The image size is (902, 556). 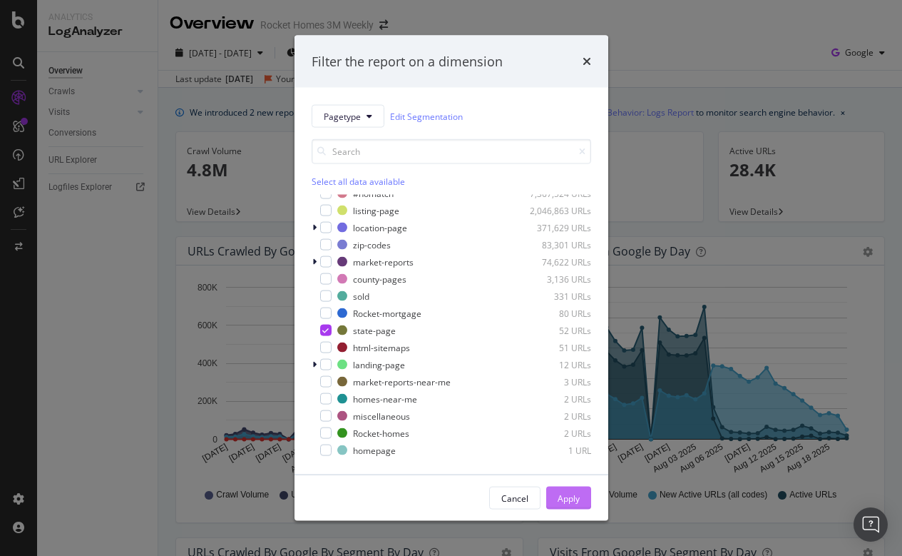 I want to click on div: landing-page, so click(x=379, y=364).